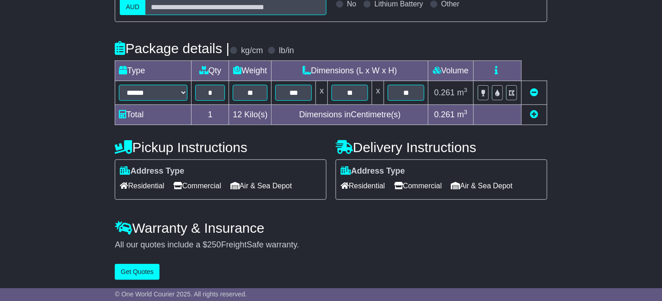  I want to click on td: Volume, so click(451, 71).